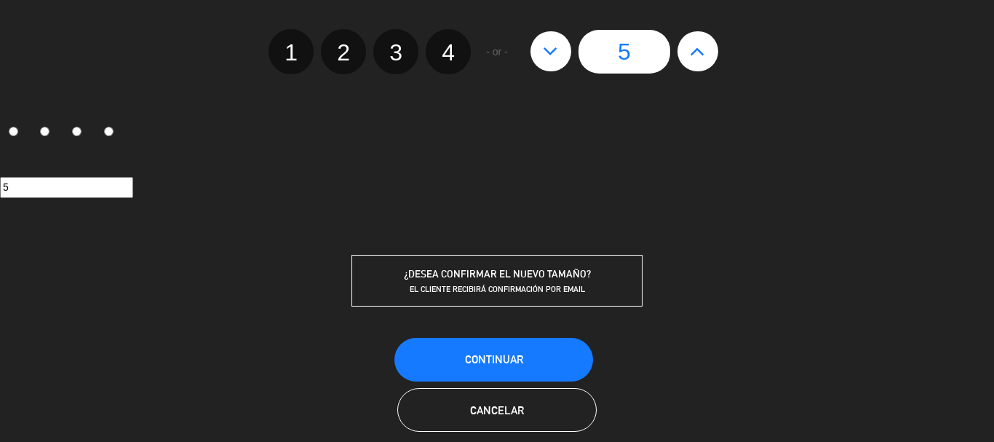 This screenshot has width=994, height=442. What do you see at coordinates (291, 52) in the screenshot?
I see `label: 1` at bounding box center [291, 52].